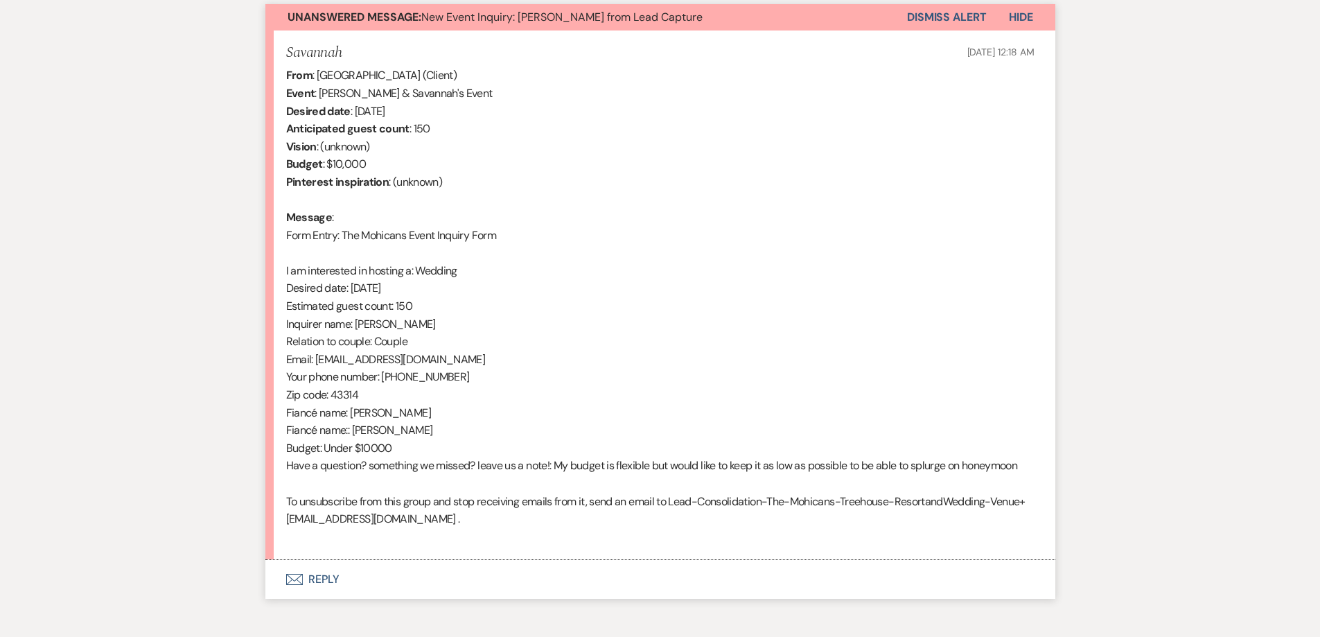 Image resolution: width=1320 pixels, height=637 pixels. I want to click on button: Reply, so click(660, 579).